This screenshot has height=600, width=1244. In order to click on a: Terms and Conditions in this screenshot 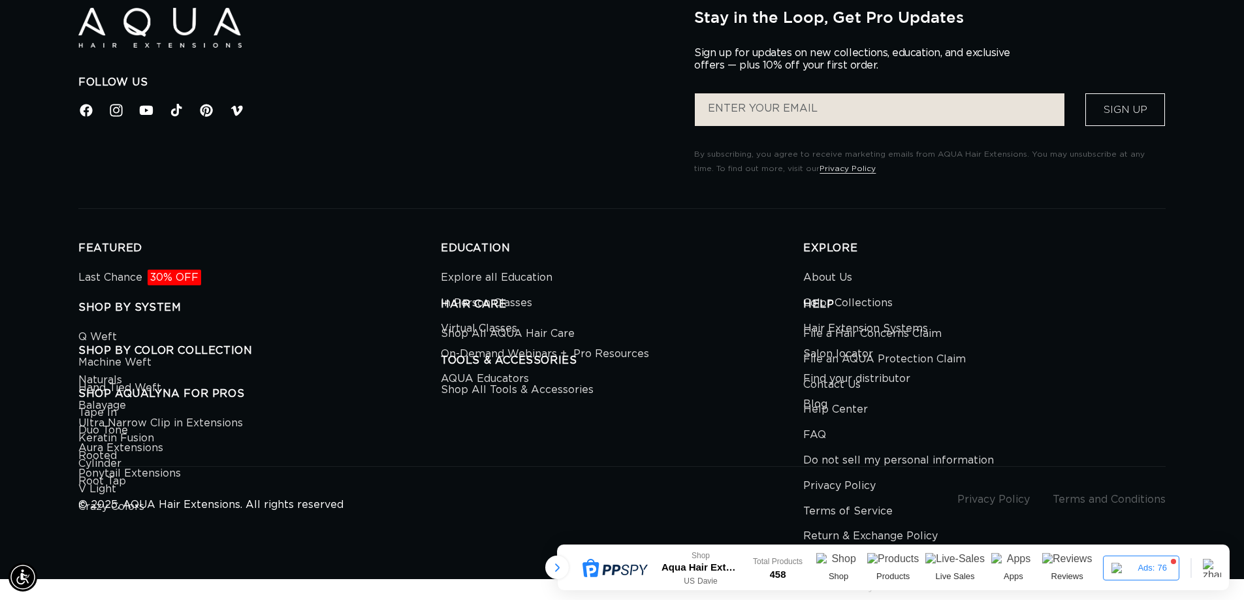, I will do `click(1109, 500)`.